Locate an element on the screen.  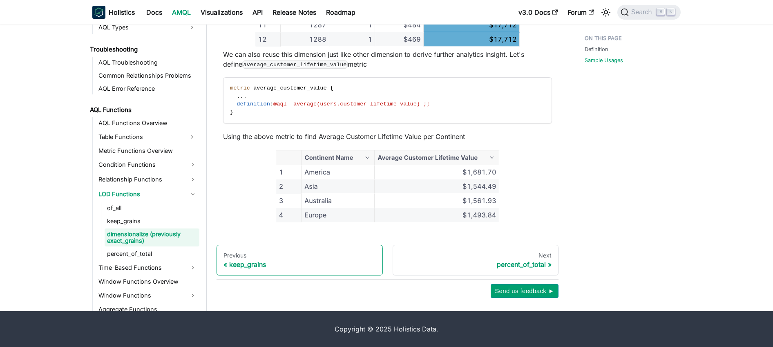
a: AQL Troubleshooting is located at coordinates (148, 63).